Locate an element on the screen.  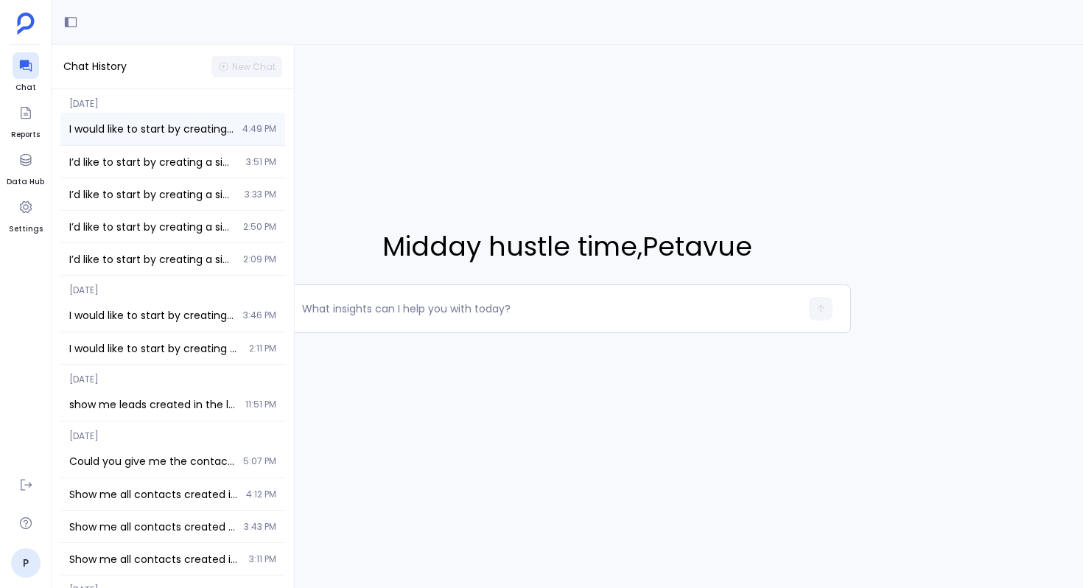
span: 3:43 PM is located at coordinates (260, 527).